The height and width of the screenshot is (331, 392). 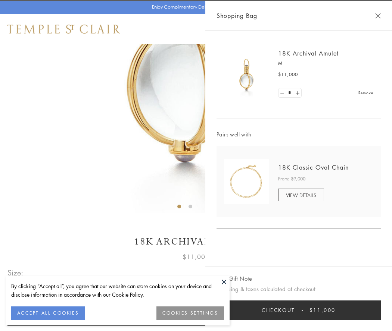 I want to click on img: 18K Archival Amulet, so click(x=246, y=75).